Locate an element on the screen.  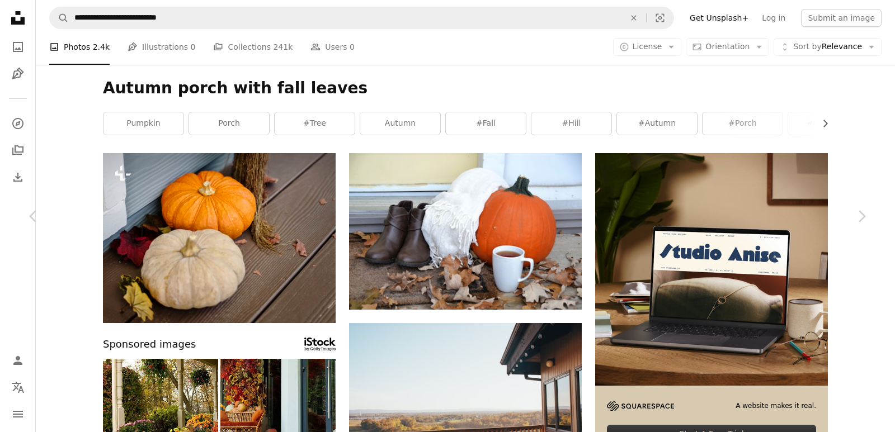
a: Photos is located at coordinates (18, 47).